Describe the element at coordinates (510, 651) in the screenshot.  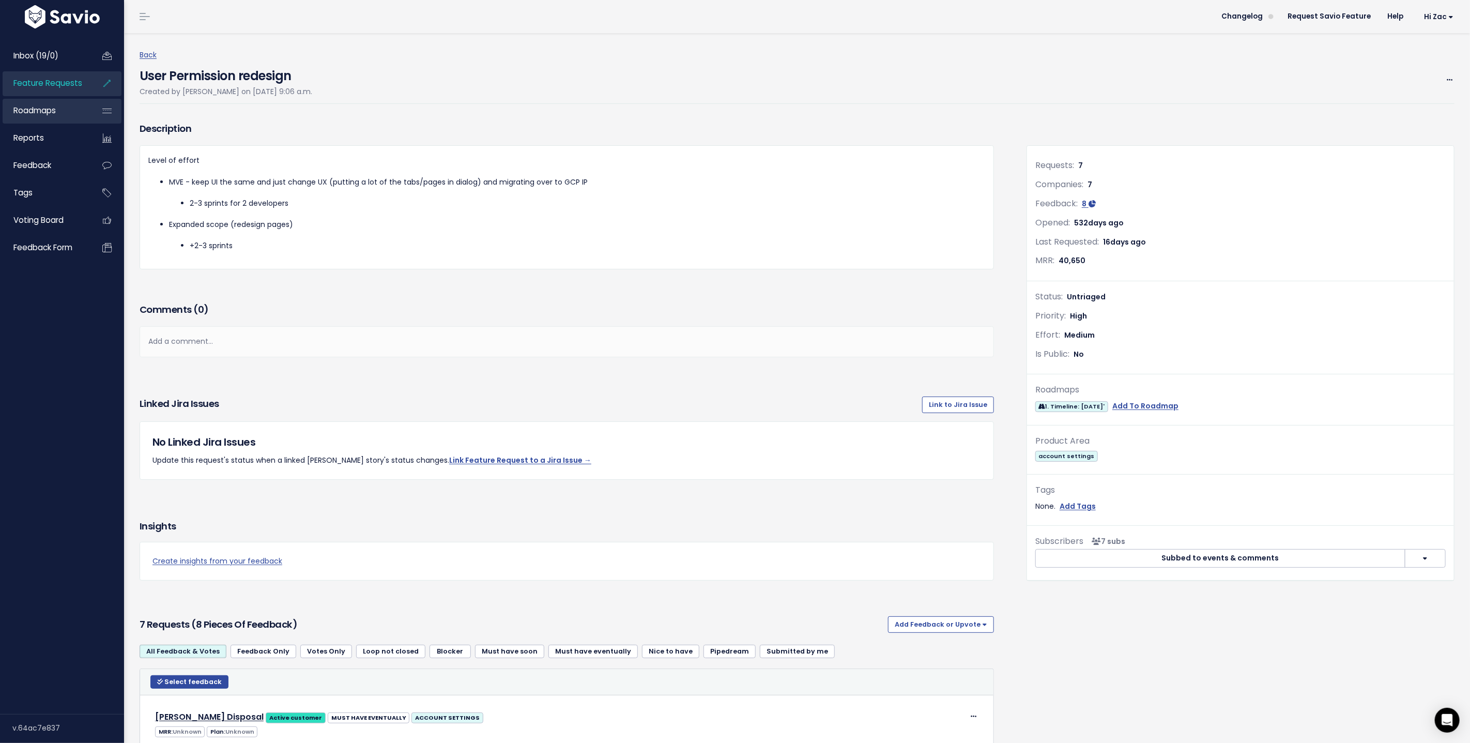
I see `a: Must have soon` at that location.